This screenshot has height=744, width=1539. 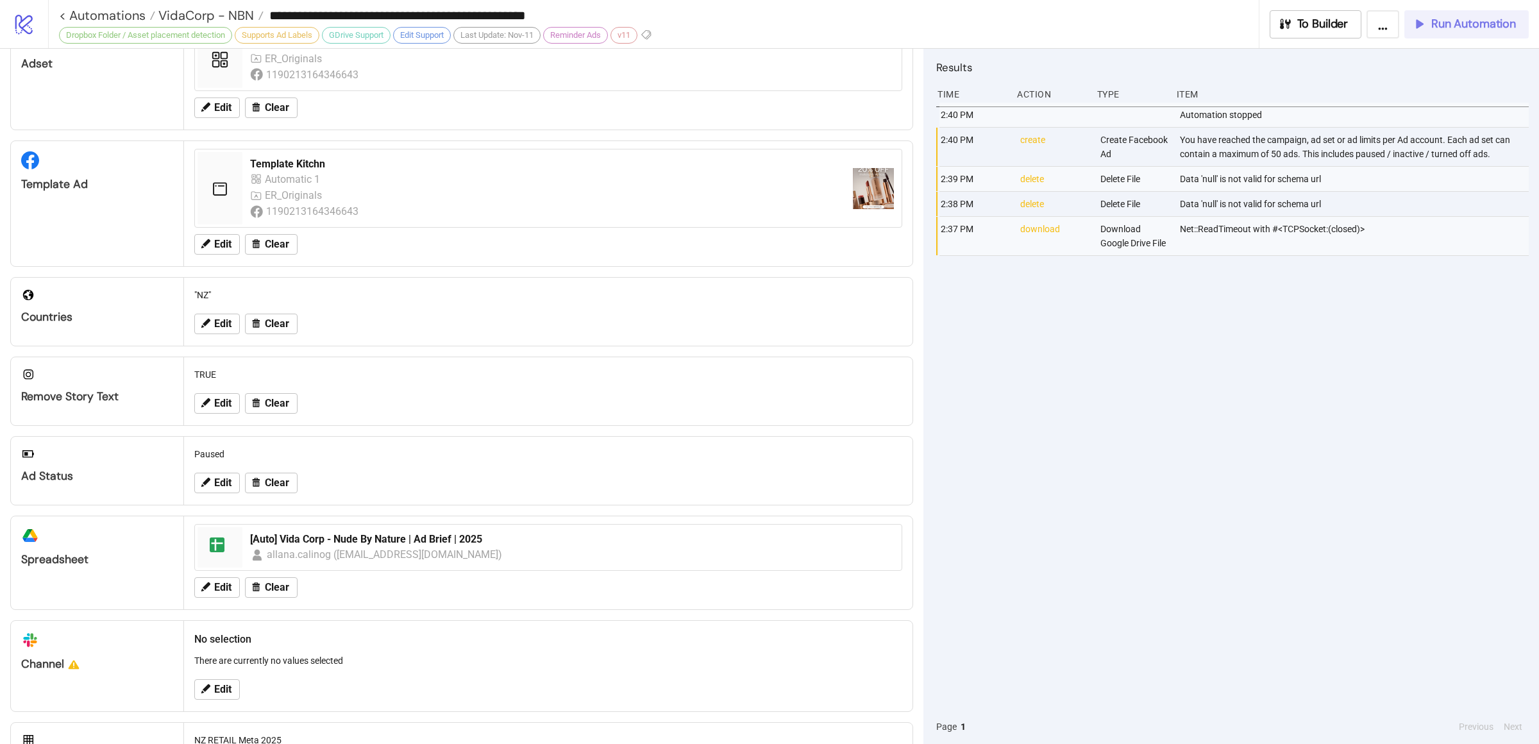 What do you see at coordinates (546, 164) in the screenshot?
I see `div: Template Kitchn` at bounding box center [546, 164].